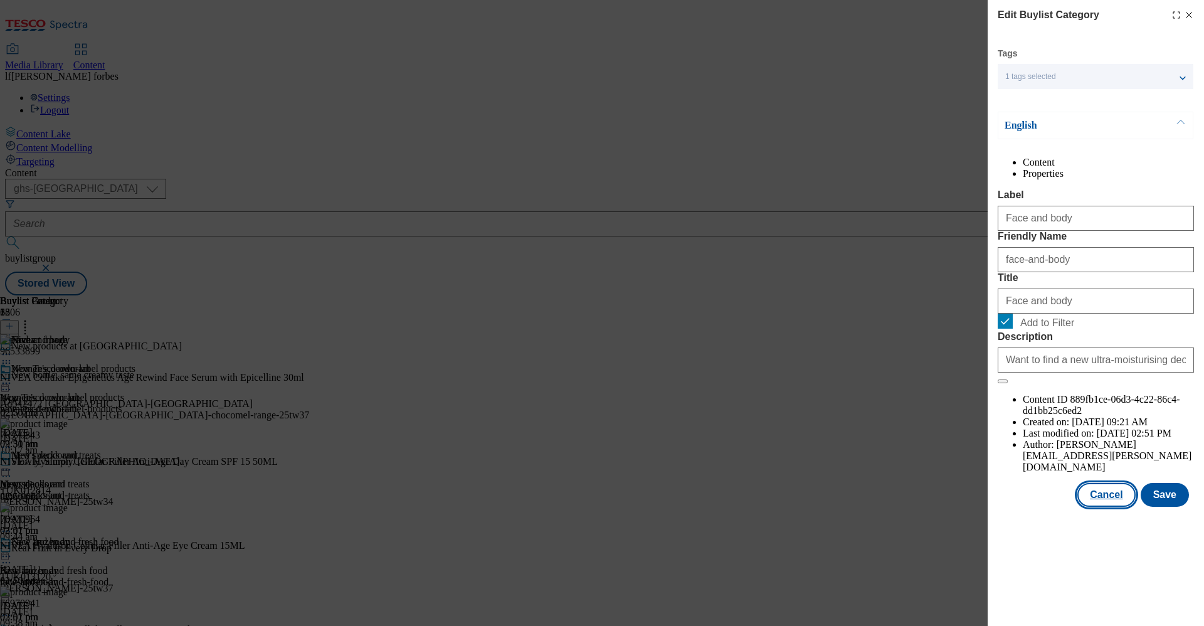 The image size is (1204, 626). I want to click on button: Save, so click(1165, 495).